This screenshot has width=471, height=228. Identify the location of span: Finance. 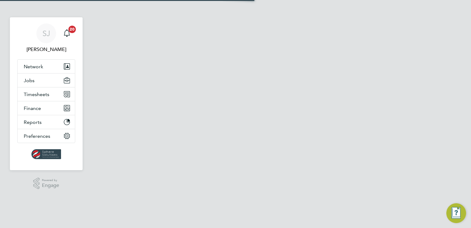
(32, 108).